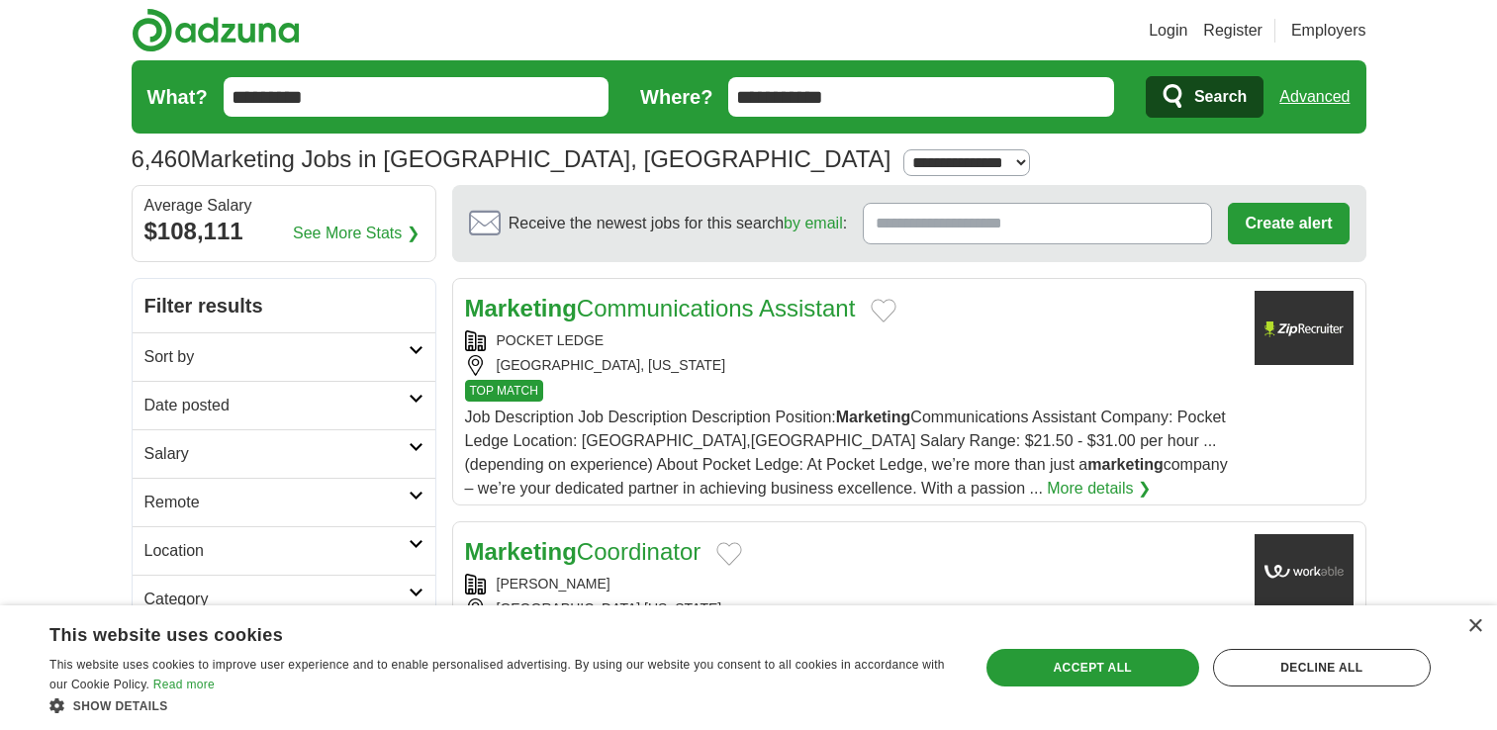 The height and width of the screenshot is (730, 1497). What do you see at coordinates (284, 502) in the screenshot?
I see `a: Remote` at bounding box center [284, 502].